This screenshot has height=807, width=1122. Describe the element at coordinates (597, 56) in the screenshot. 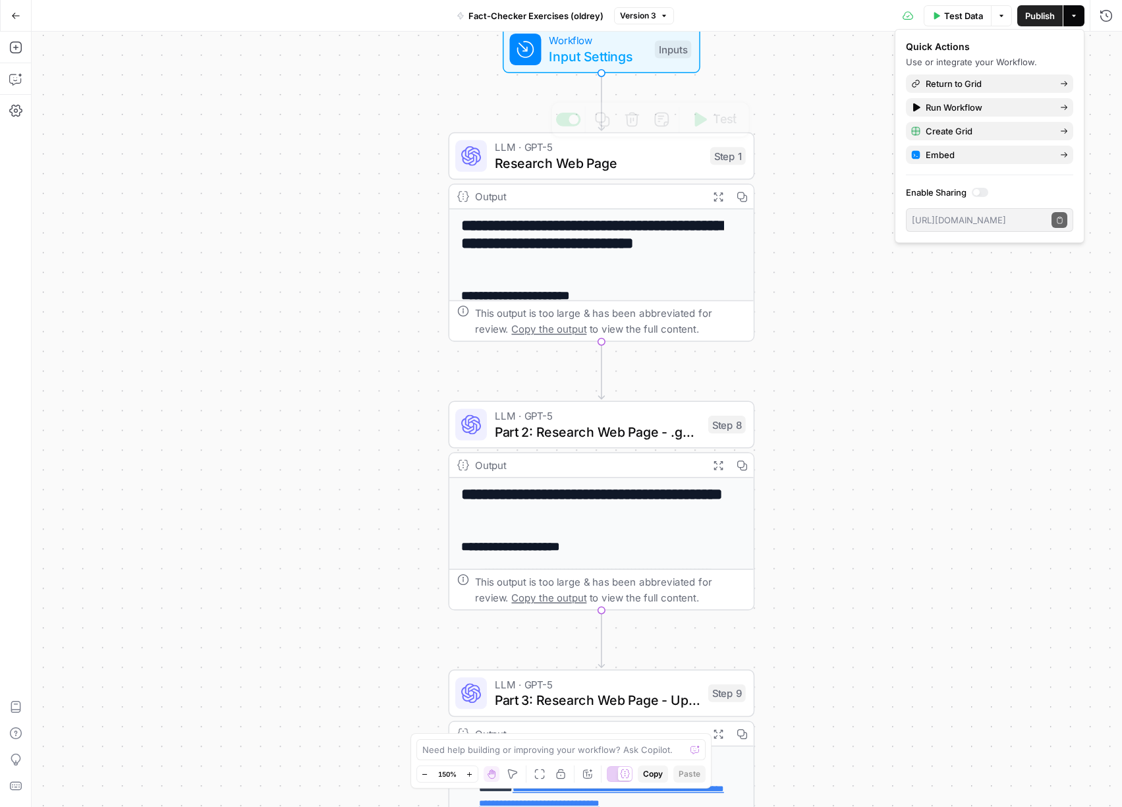

I see `span: Input Settings` at that location.